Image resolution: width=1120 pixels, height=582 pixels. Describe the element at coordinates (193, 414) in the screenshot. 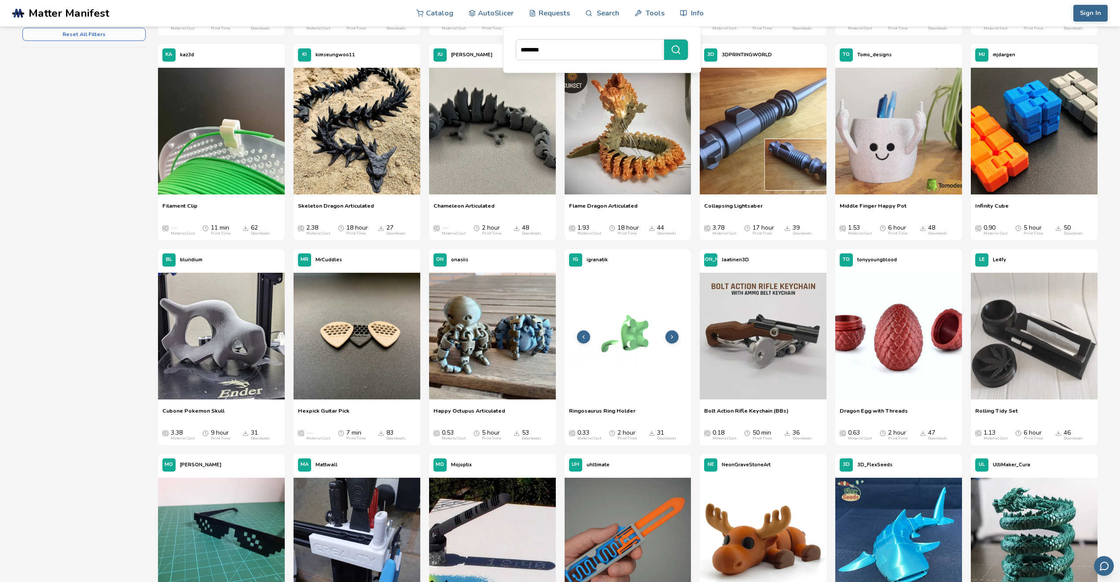

I see `span: Cubone Pokemon Skull` at that location.